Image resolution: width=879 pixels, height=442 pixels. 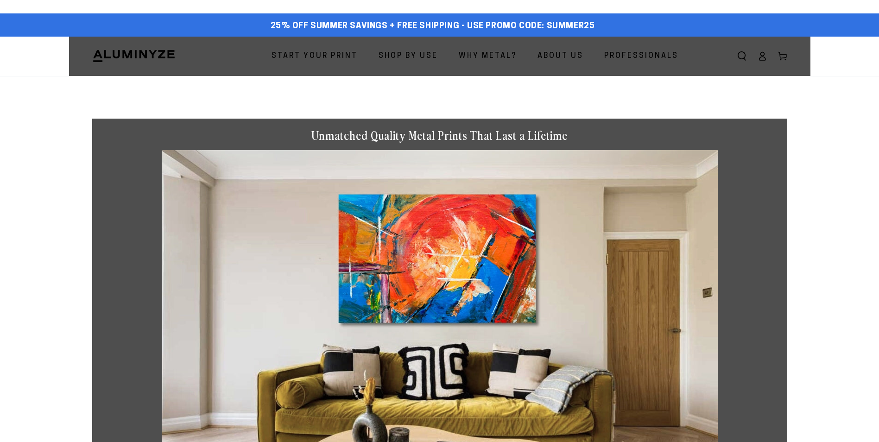 I want to click on a: Professionals, so click(x=642, y=56).